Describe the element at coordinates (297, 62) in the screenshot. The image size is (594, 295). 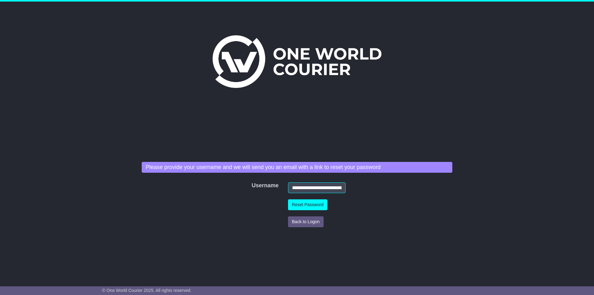
I see `img: One World` at that location.